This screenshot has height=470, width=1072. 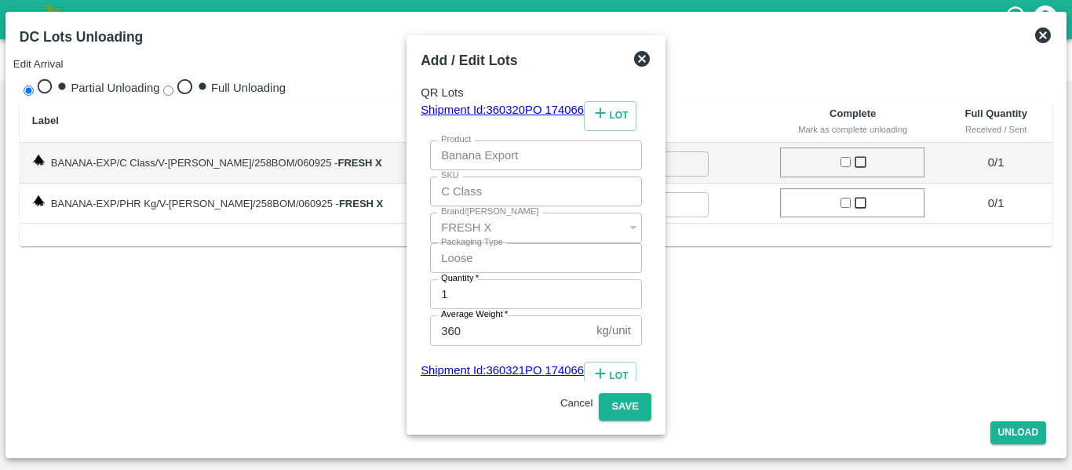 What do you see at coordinates (502, 376) in the screenshot?
I see `a: Shipment Id:360321PO 174066` at bounding box center [502, 376].